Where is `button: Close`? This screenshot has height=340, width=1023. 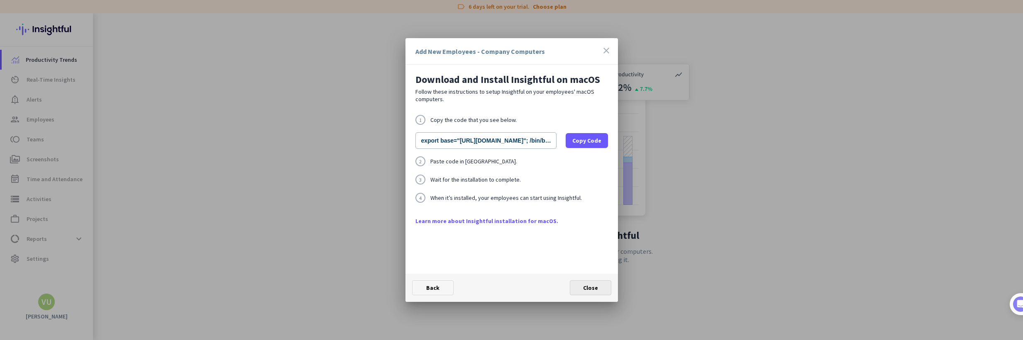 button: Close is located at coordinates (590, 288).